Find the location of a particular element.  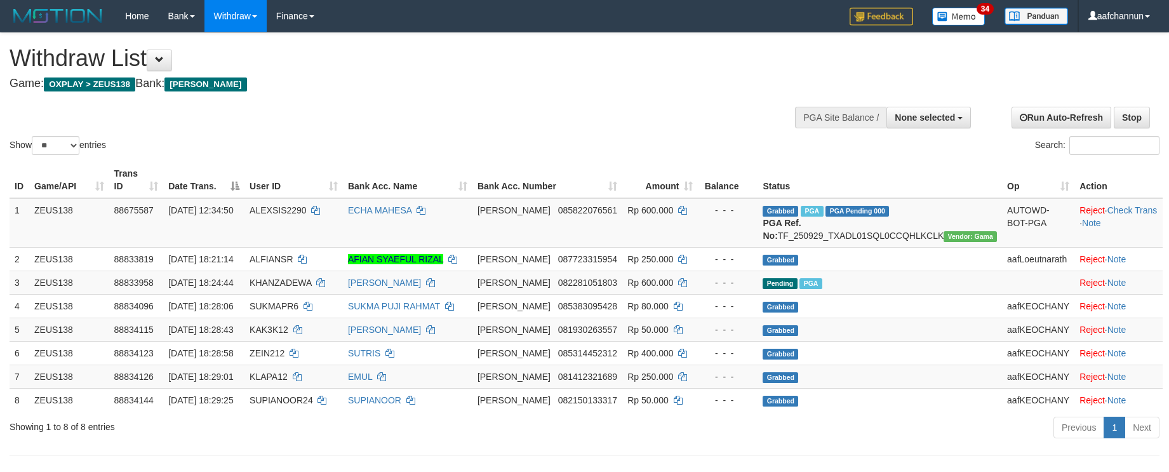

th: Bank Acc. Number: activate to sort column ascending is located at coordinates (547, 180).